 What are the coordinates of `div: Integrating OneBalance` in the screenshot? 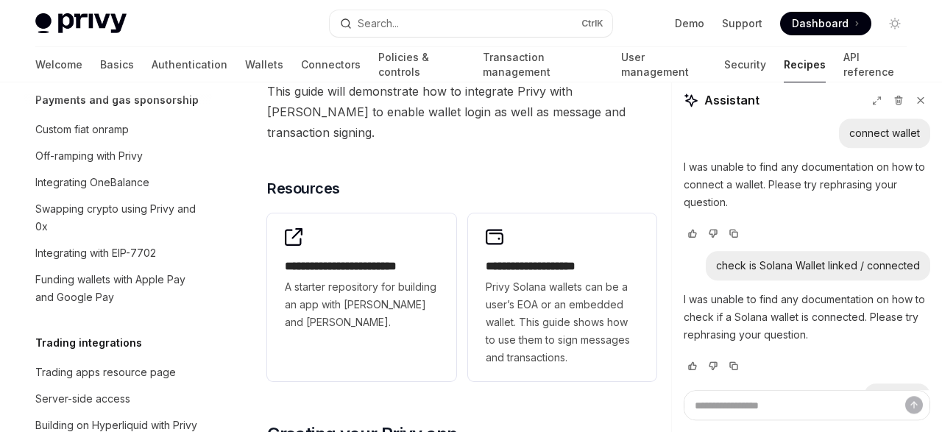 It's located at (92, 183).